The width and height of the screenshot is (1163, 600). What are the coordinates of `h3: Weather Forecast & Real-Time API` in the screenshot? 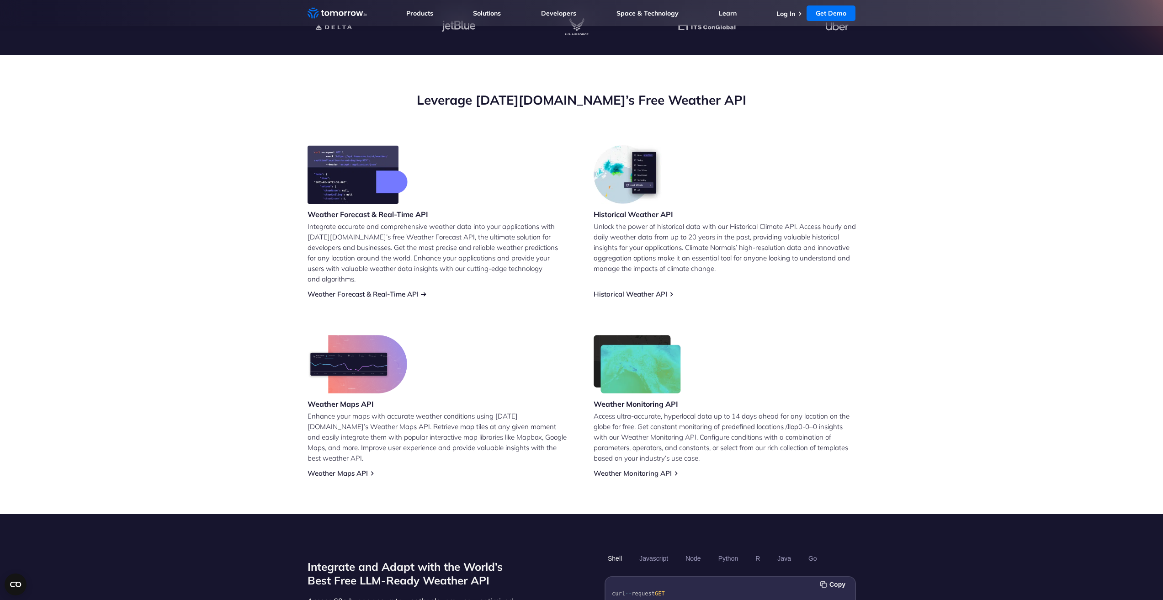 It's located at (368, 214).